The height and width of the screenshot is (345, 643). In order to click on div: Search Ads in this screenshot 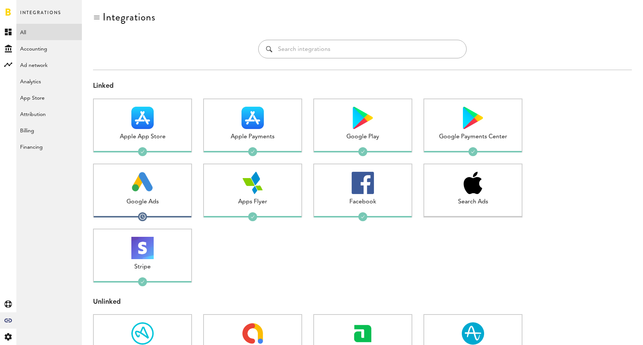, I will do `click(473, 202)`.